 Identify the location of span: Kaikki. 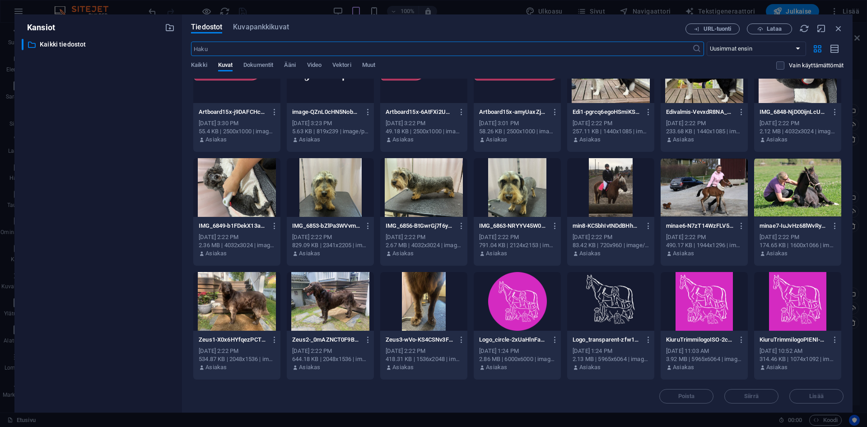
(199, 66).